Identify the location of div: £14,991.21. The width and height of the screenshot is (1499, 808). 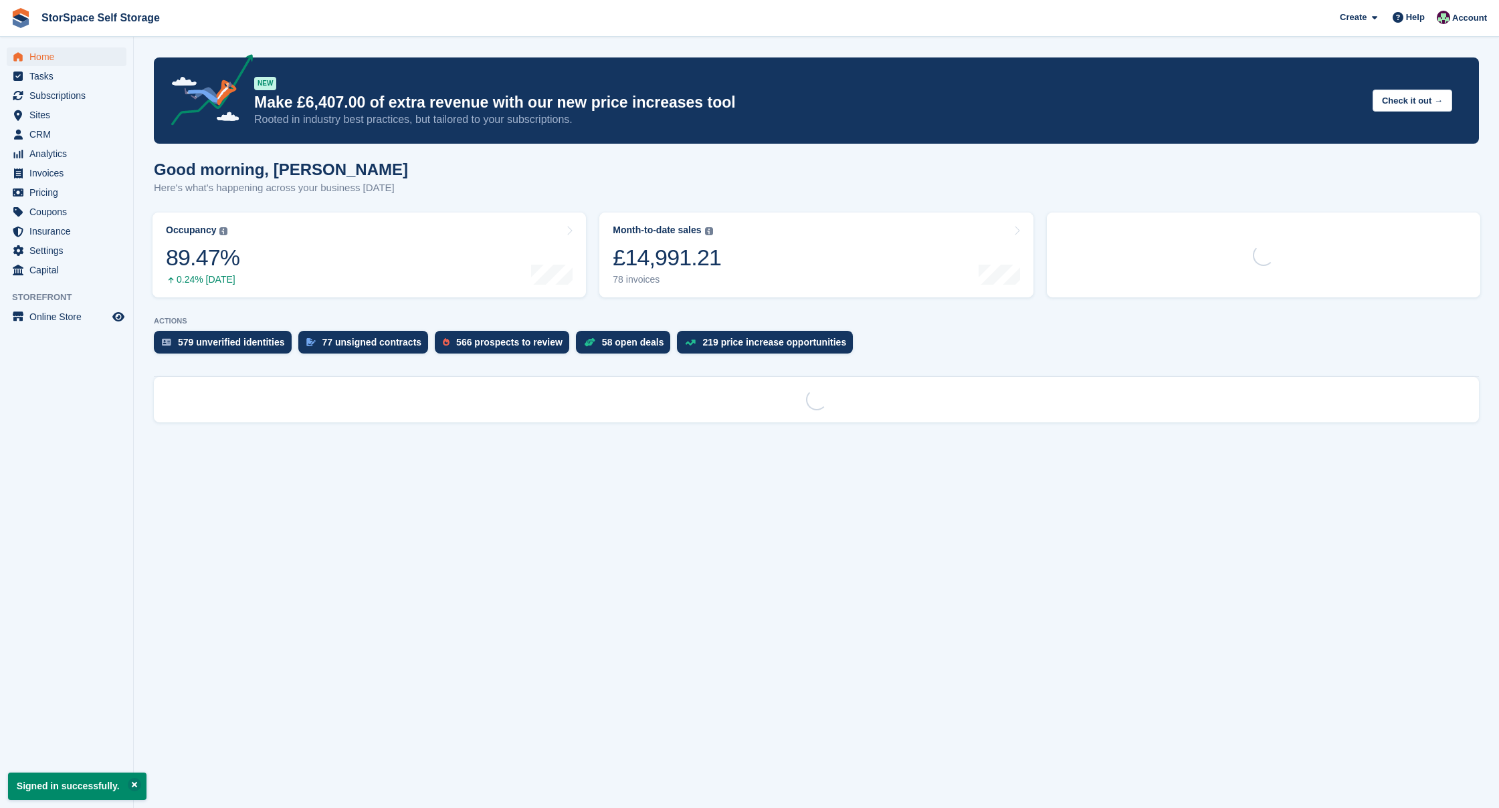
(667, 257).